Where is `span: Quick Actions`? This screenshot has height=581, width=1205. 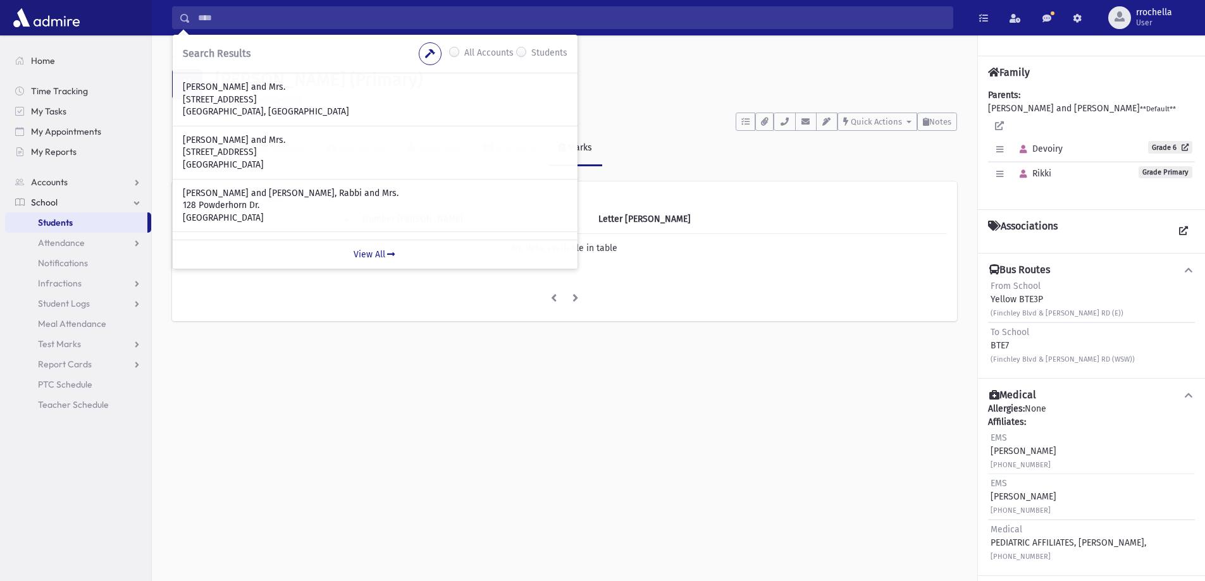 span: Quick Actions is located at coordinates (876, 121).